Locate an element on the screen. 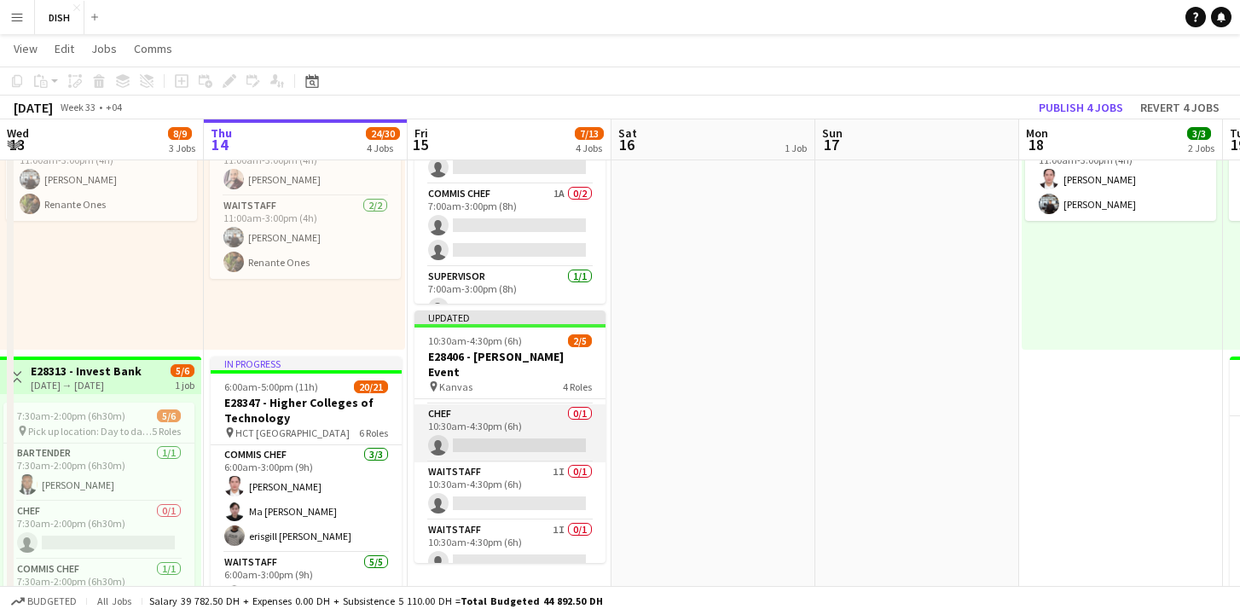 This screenshot has width=1240, height=615. span: 24/30 is located at coordinates (383, 133).